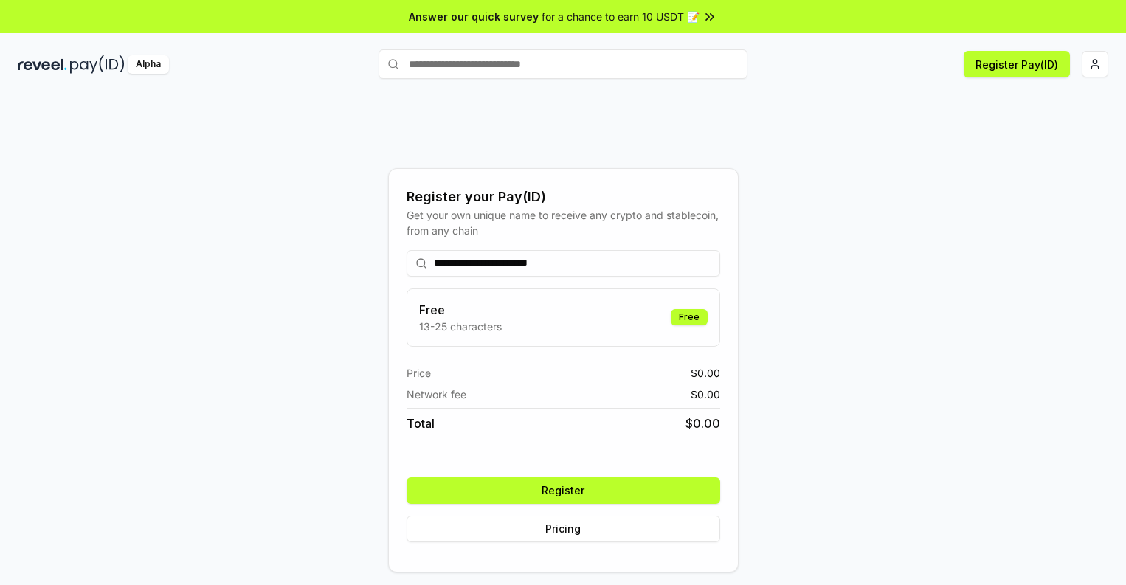 The height and width of the screenshot is (585, 1126). Describe the element at coordinates (42, 64) in the screenshot. I see `img: reveel_dark` at that location.